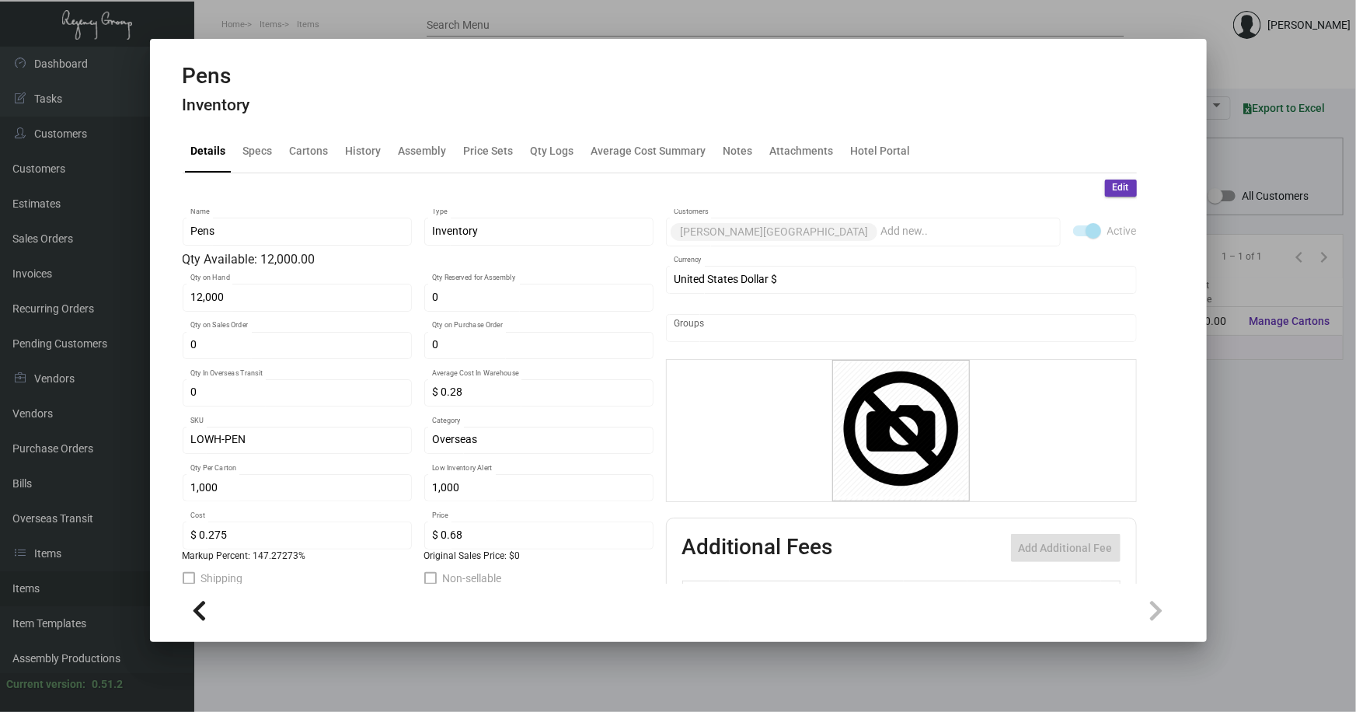 This screenshot has width=1356, height=712. I want to click on th: Type, so click(817, 595).